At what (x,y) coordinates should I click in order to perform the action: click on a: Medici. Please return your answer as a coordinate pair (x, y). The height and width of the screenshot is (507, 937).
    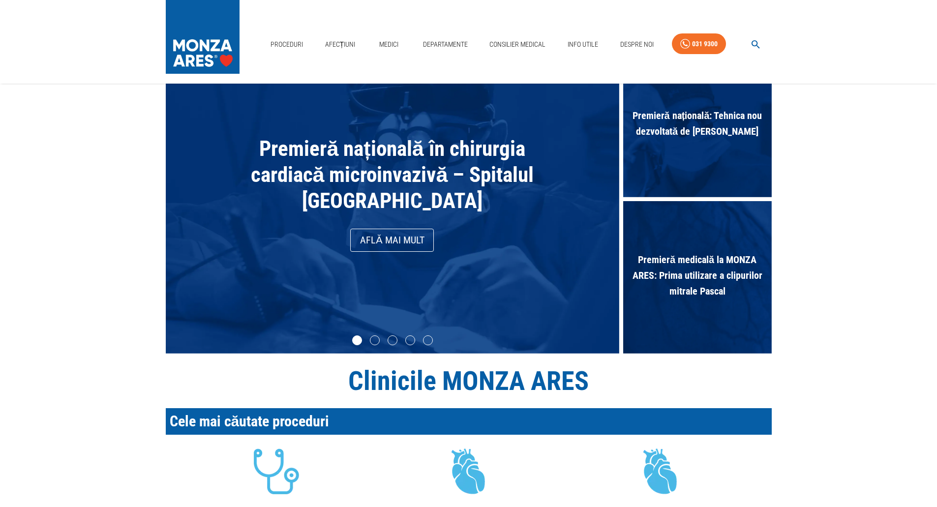
    Looking at the image, I should click on (389, 44).